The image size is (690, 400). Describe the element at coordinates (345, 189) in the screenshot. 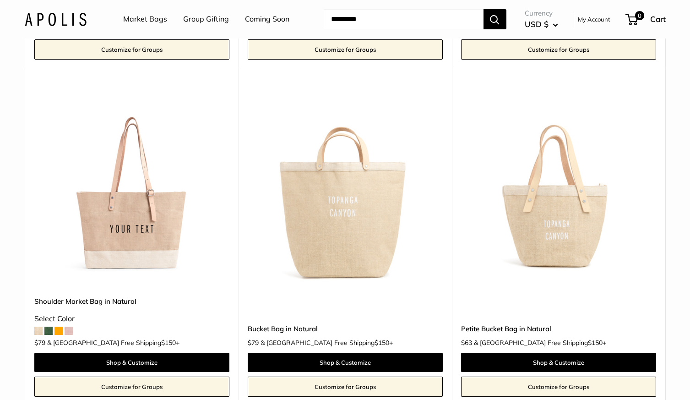

I see `img: Bucket Bag in Natural` at that location.